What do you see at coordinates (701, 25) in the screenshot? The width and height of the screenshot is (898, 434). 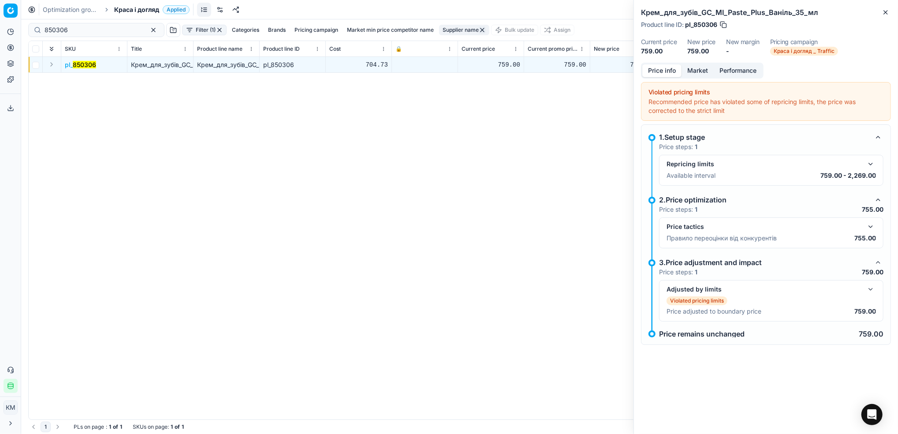 I see `span: pl_850306` at bounding box center [701, 25].